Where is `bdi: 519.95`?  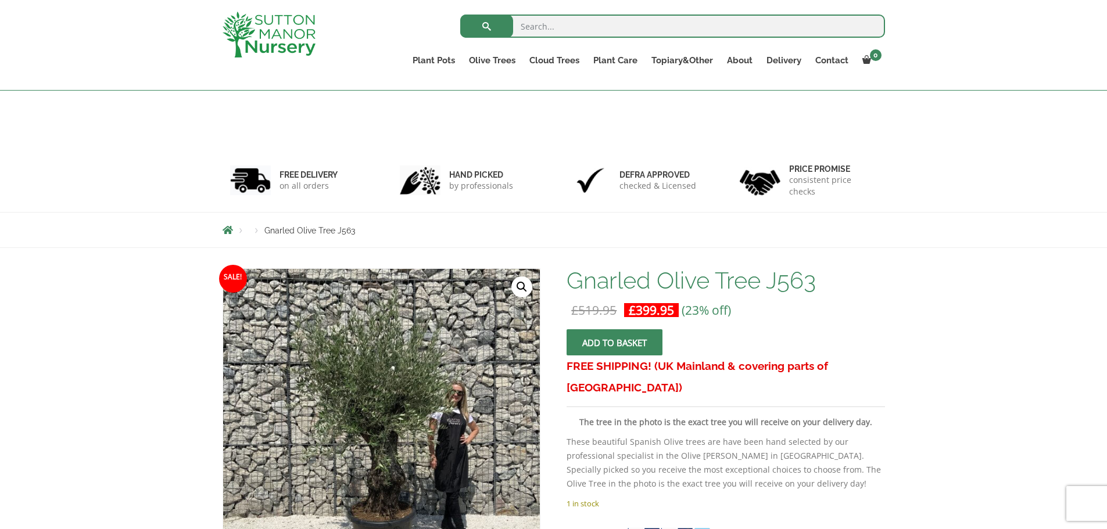
bdi: 519.95 is located at coordinates (594, 310).